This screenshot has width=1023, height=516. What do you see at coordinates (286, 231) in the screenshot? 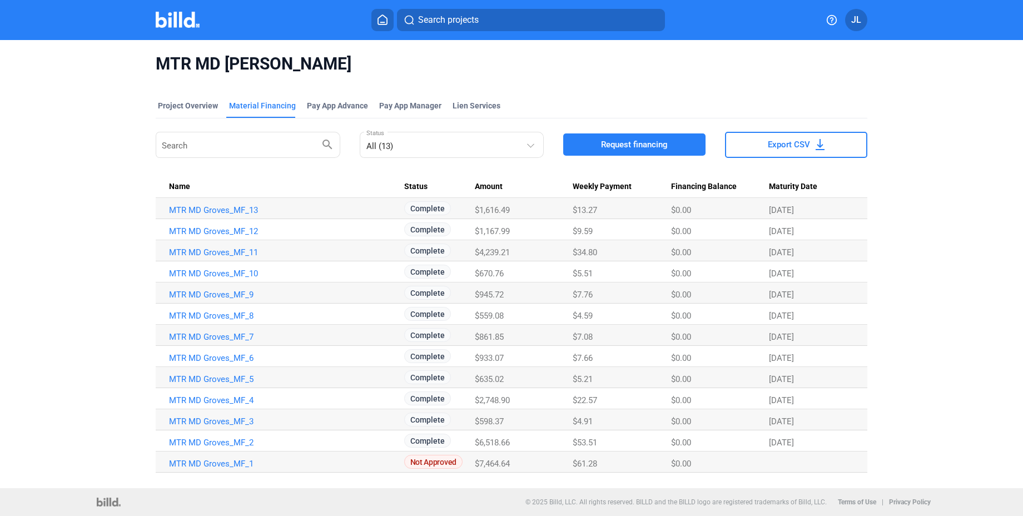
I see `a: MTR MD Groves_MF_12` at bounding box center [286, 231].